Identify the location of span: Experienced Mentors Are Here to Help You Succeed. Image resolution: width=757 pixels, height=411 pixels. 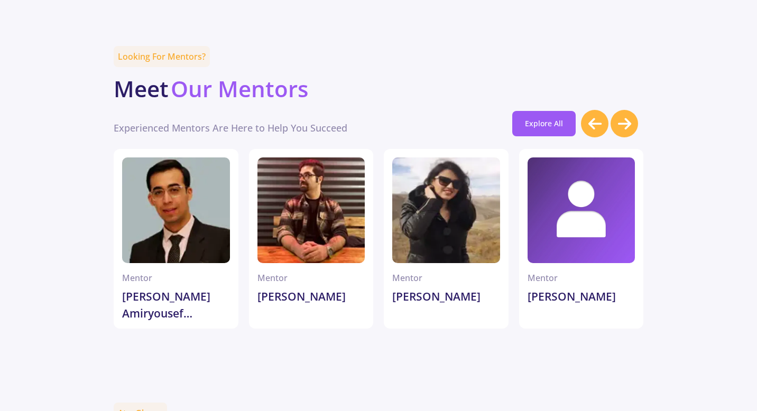
(230, 128).